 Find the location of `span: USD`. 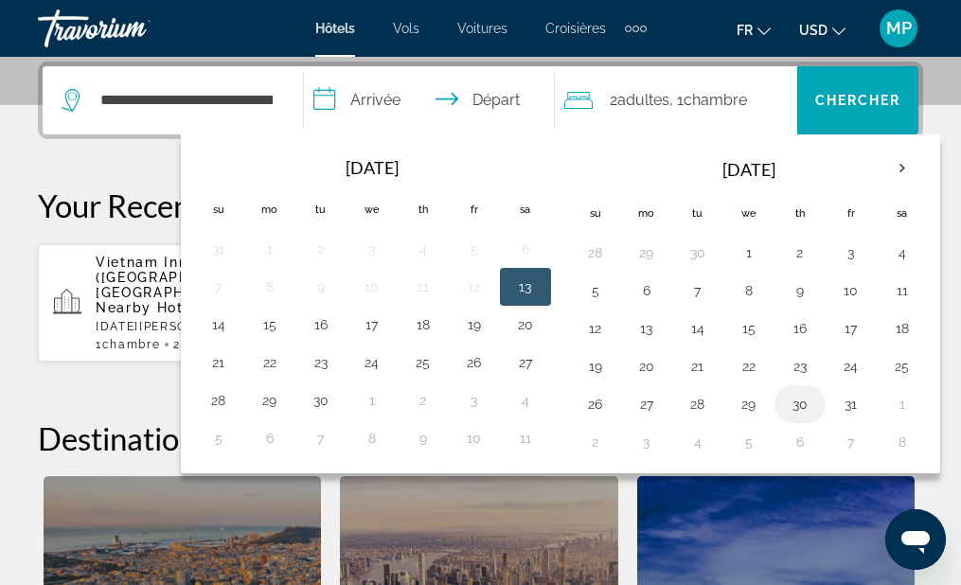

span: USD is located at coordinates (813, 30).